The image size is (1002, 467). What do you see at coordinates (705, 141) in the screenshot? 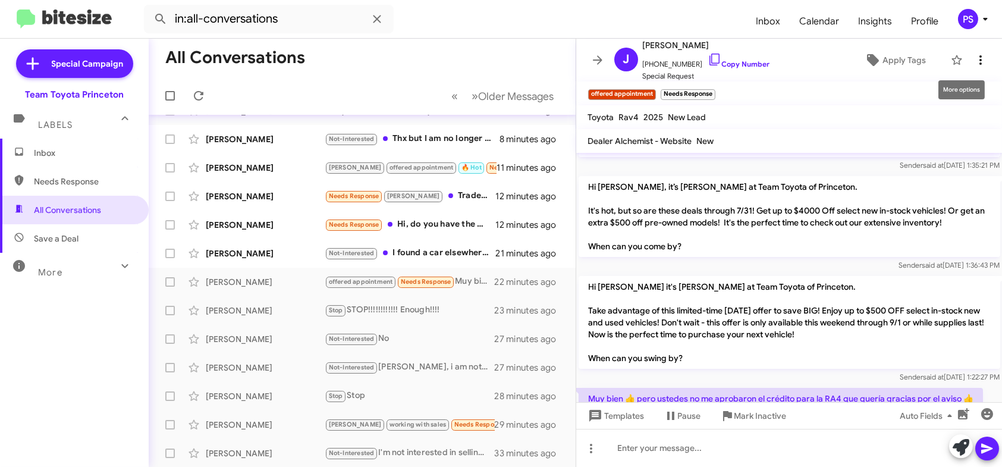
I see `span: New` at bounding box center [705, 141].